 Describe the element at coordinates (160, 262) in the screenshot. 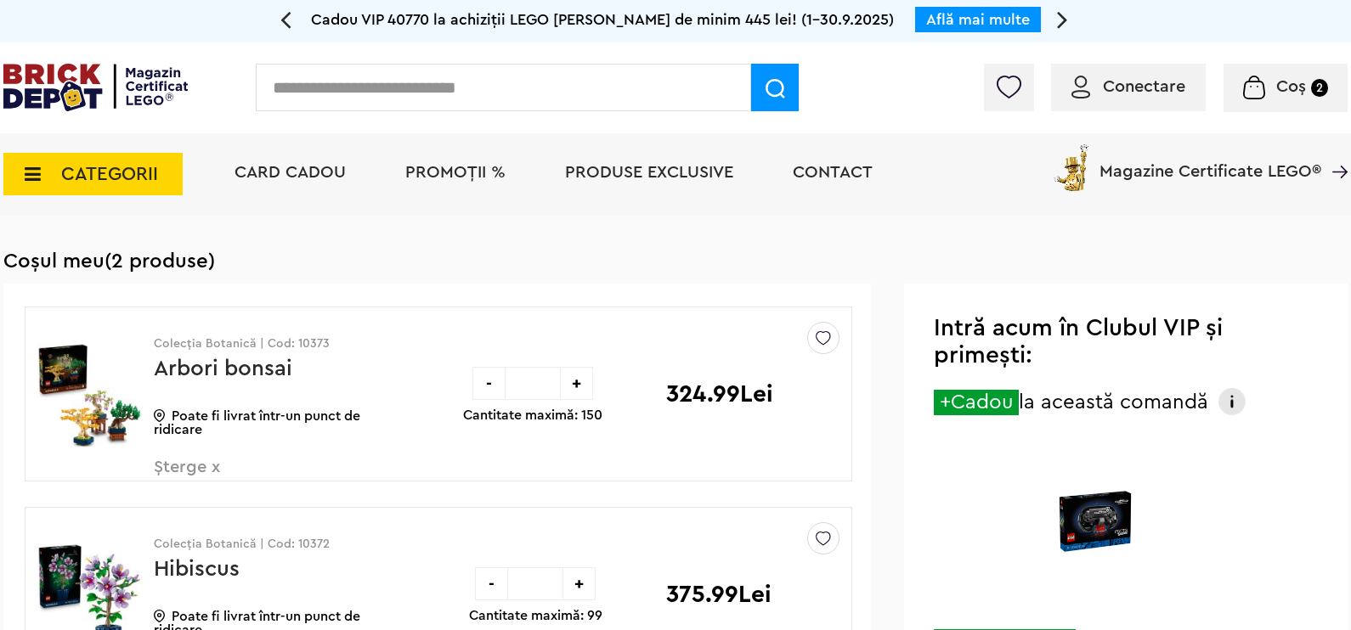

I see `span: (2 produse)` at that location.